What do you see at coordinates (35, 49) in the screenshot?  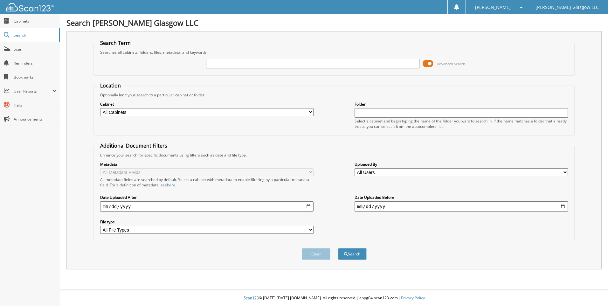 I see `span: Scan` at bounding box center [35, 49].